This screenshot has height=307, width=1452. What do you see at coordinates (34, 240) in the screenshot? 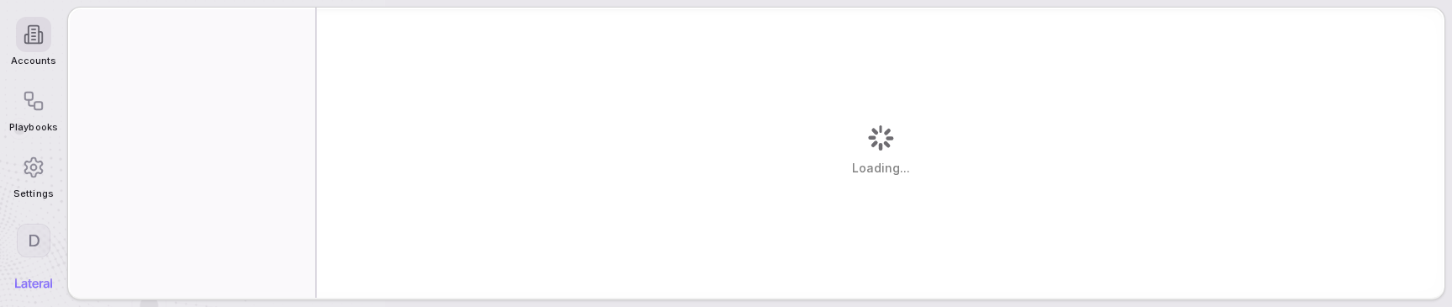
I see `span: D` at bounding box center [34, 240].